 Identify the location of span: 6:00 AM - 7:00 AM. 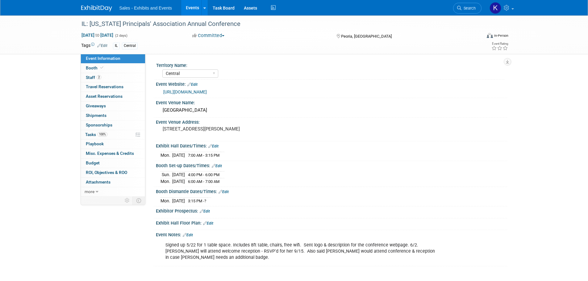
(204, 182).